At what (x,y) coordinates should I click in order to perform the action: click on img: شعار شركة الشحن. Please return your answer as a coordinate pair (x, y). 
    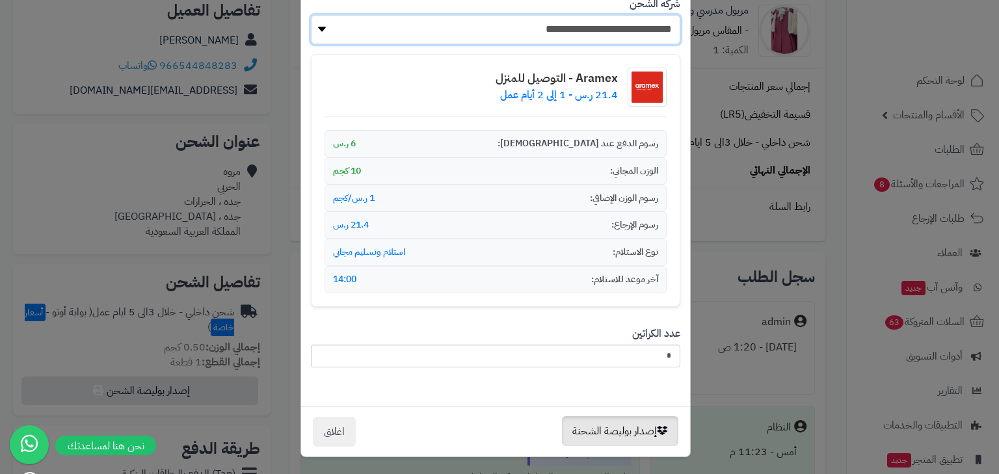
    Looking at the image, I should click on (647, 87).